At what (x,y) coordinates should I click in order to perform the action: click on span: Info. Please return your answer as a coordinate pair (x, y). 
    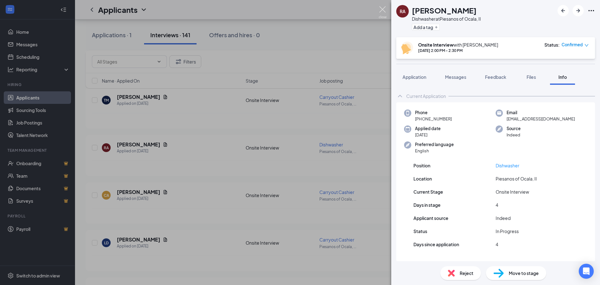
    Looking at the image, I should click on (563, 77).